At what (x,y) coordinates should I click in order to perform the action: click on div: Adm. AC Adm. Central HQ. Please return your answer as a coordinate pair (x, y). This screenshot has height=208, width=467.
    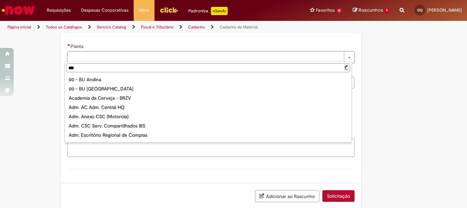
    Looking at the image, I should click on (208, 107).